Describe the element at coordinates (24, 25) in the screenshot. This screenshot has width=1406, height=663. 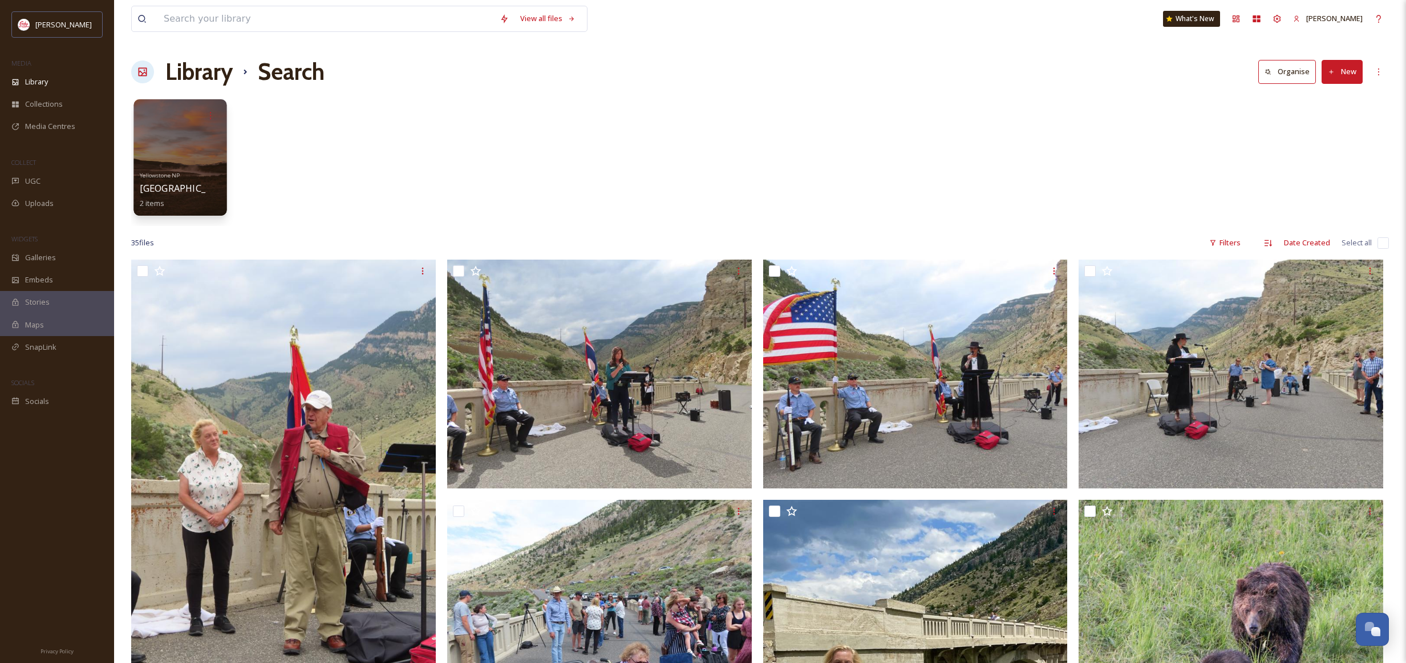
I see `img: images%20(1).png` at that location.